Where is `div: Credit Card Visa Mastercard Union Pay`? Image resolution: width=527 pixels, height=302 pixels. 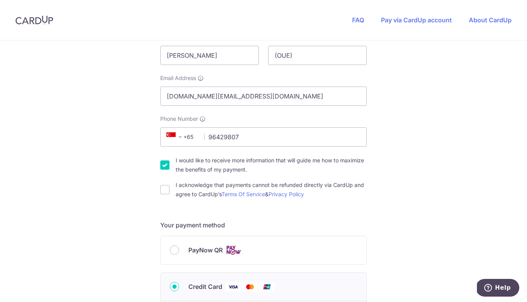
div: Credit Card Visa Mastercard Union Pay is located at coordinates (263, 287).